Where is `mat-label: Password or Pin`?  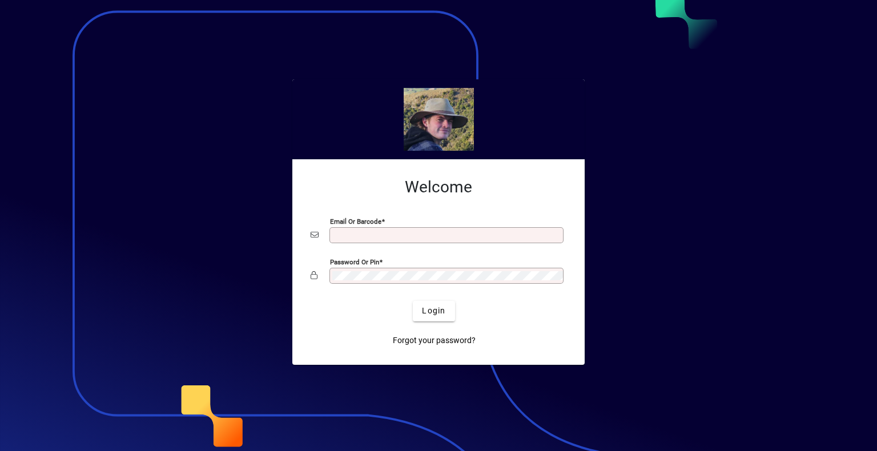
mat-label: Password or Pin is located at coordinates (355, 262).